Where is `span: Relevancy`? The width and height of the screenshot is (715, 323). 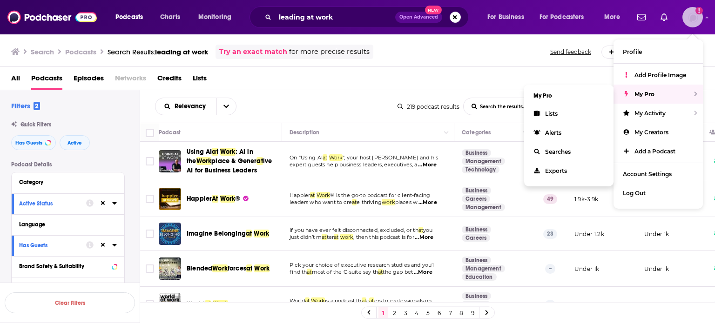
span: Relevancy is located at coordinates (192, 107).